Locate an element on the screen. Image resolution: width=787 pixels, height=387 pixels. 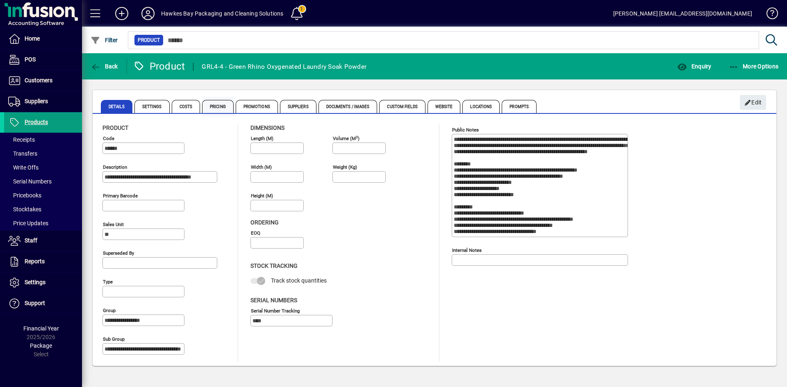
a: Transfers is located at coordinates (43, 154).